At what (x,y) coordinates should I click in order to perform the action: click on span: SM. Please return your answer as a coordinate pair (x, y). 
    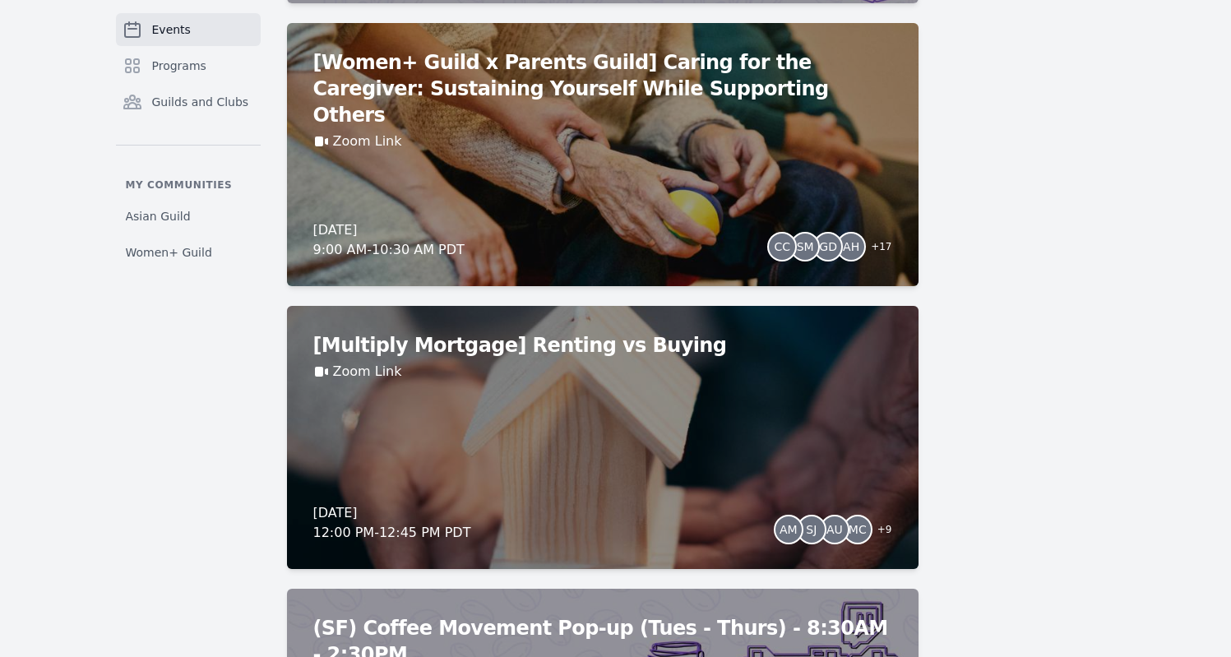
    Looking at the image, I should click on (805, 247).